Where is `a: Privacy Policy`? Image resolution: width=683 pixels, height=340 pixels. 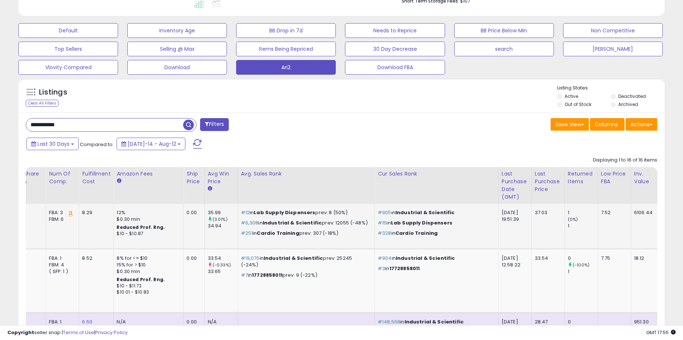 a: Privacy Policy is located at coordinates (111, 332).